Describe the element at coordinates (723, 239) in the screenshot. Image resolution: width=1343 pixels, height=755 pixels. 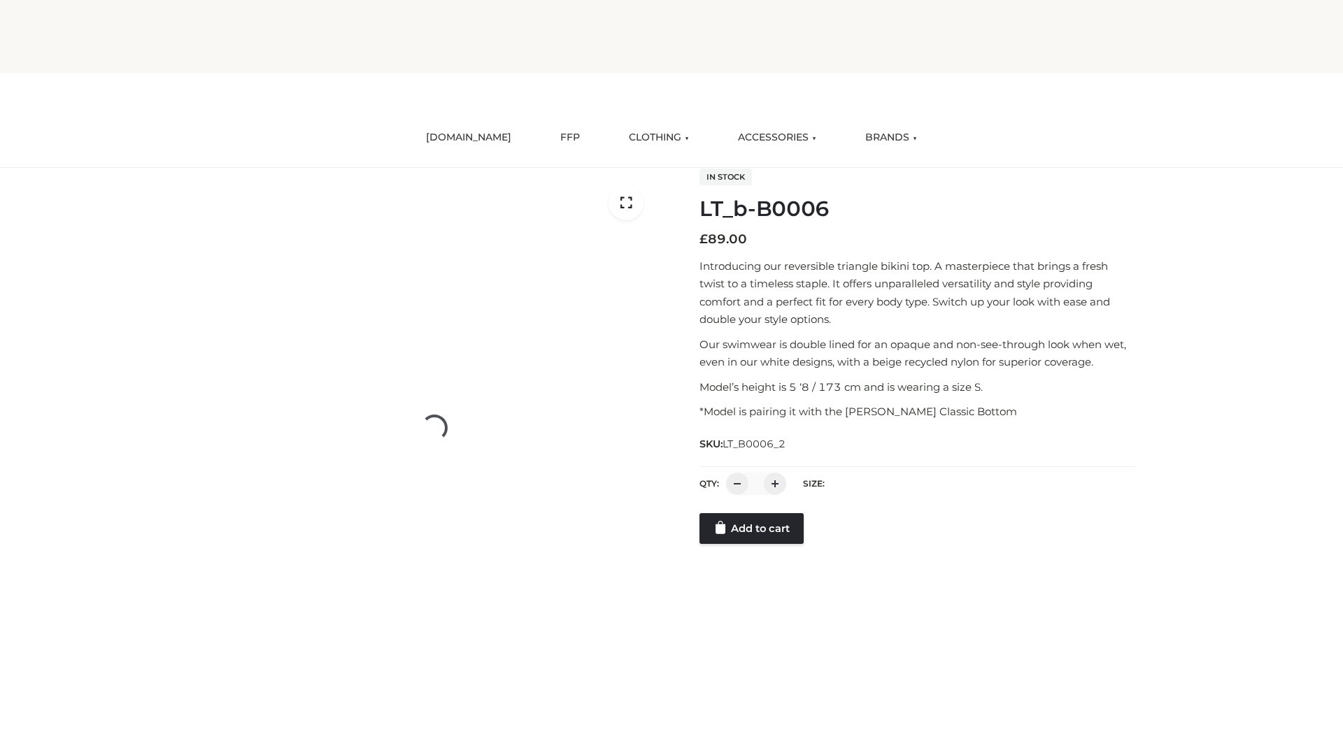
I see `bdi: 89.00` at that location.